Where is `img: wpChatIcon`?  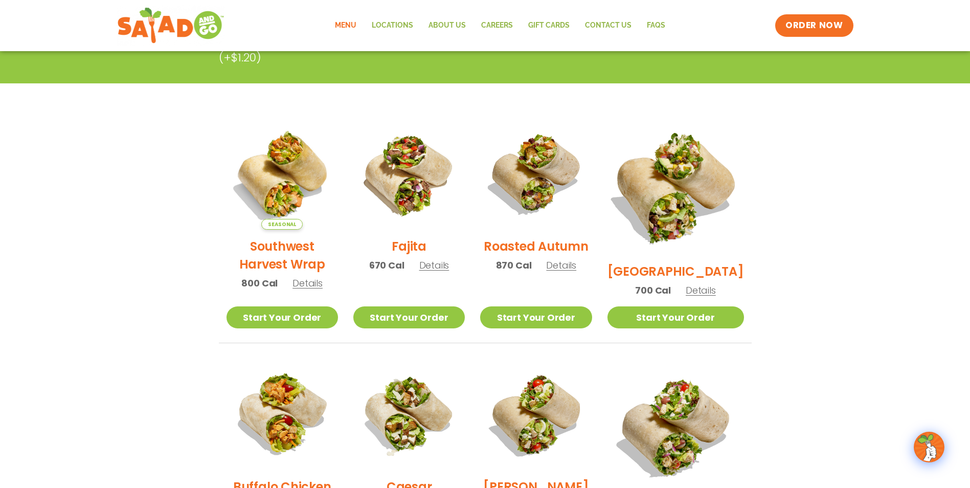
img: wpChatIcon is located at coordinates (930, 447).